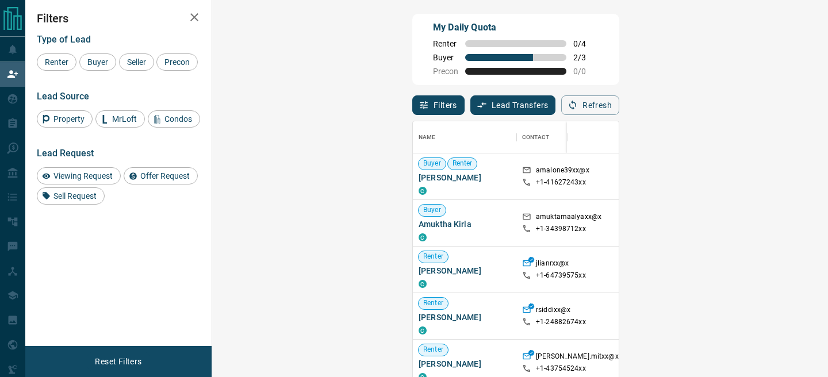 This screenshot has height=377, width=828. Describe the element at coordinates (590, 105) in the screenshot. I see `button: Refresh` at that location.